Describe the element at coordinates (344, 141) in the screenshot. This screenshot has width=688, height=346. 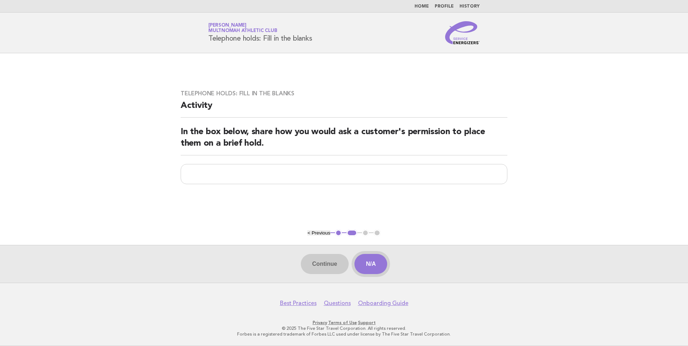
I see `h2: In the box below, share how you would ask a customer's permission to place them on a brief hold.` at that location.